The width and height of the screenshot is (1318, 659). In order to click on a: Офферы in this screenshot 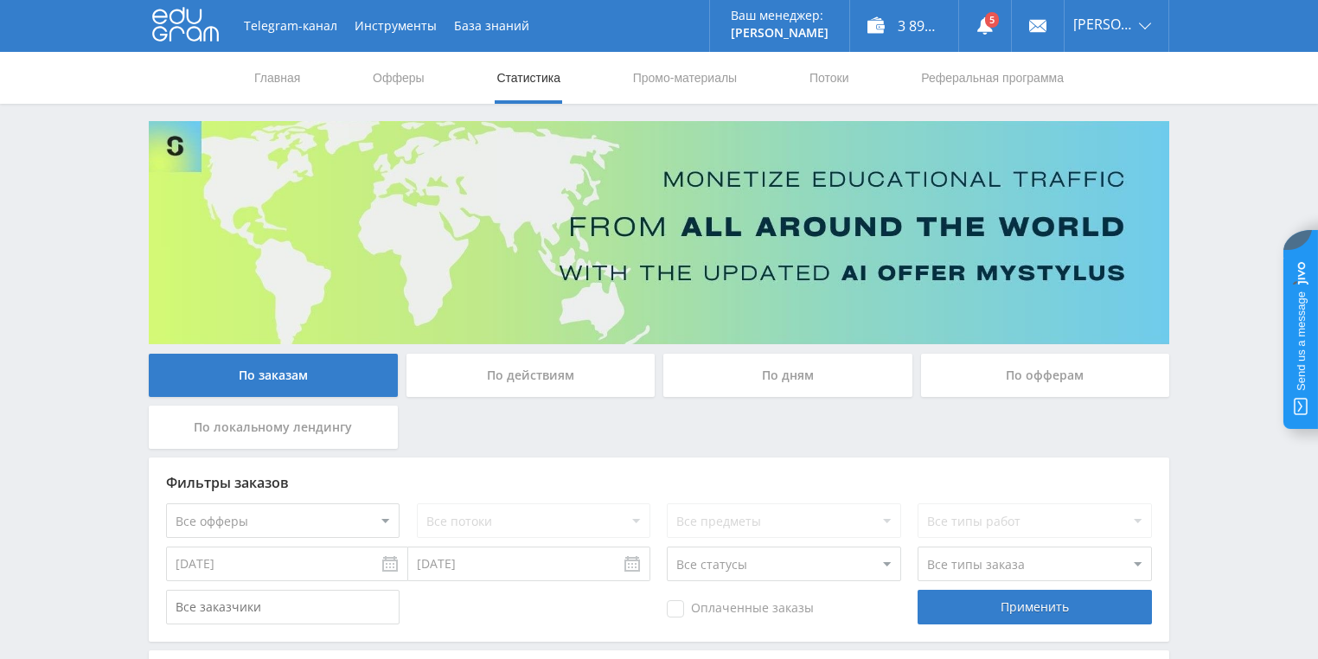, I will do `click(399, 78)`.